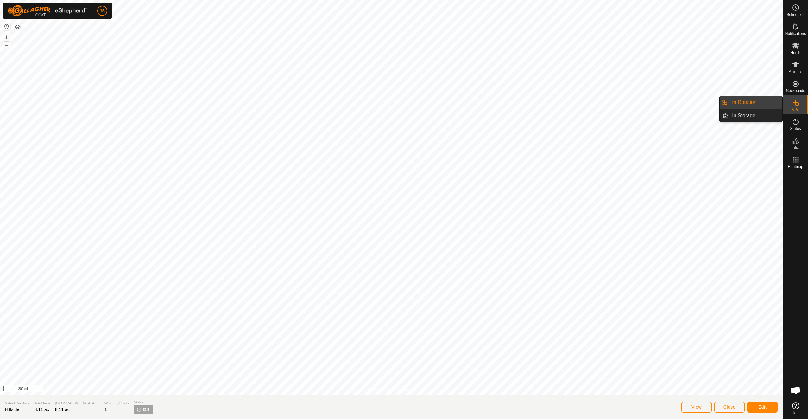  I want to click on span: In Storage, so click(744, 116).